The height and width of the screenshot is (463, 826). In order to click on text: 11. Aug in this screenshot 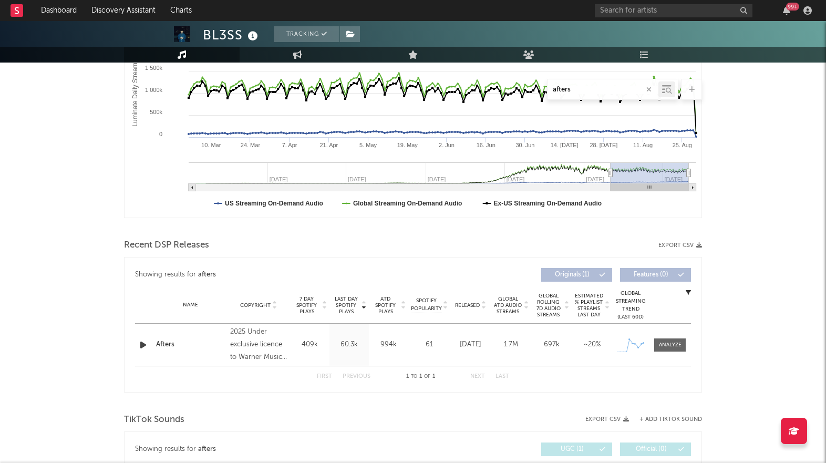, I will do `click(642, 145)`.